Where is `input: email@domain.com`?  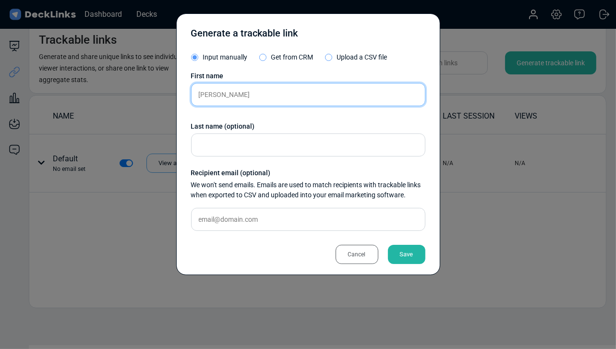 input: email@domain.com is located at coordinates (308, 219).